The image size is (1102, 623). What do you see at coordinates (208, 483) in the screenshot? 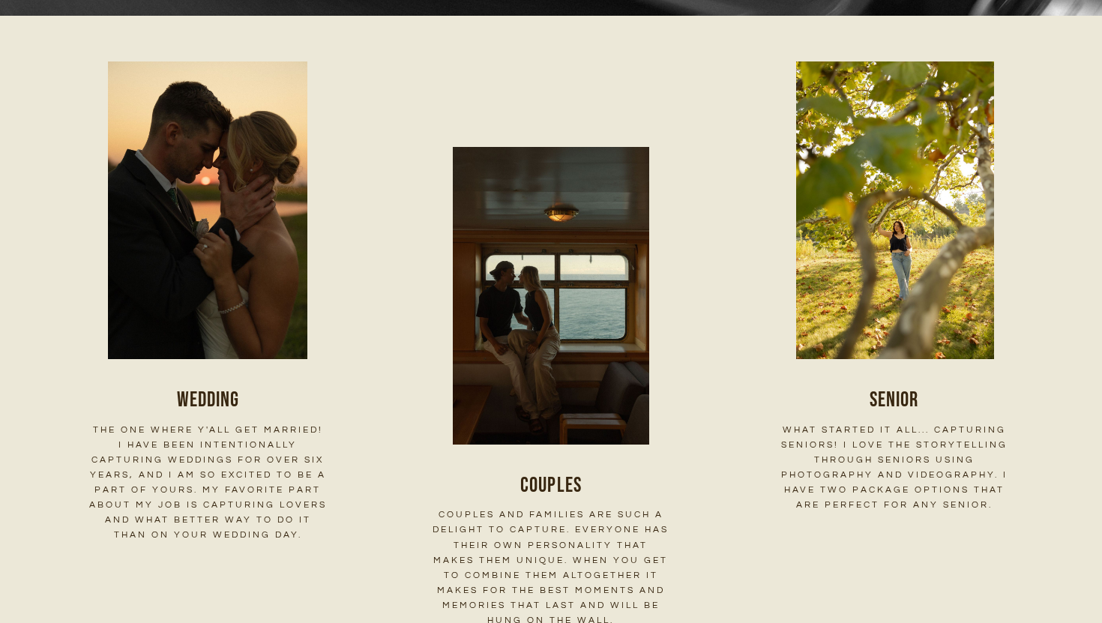
I see `h6: The ONE WHERE Y'ALL GET MARRIED! I HAVE BEEN INTENTIONALLY CAPTURING WEDDINGS FOR OVER SIX YEARS,...` at bounding box center [208, 483].